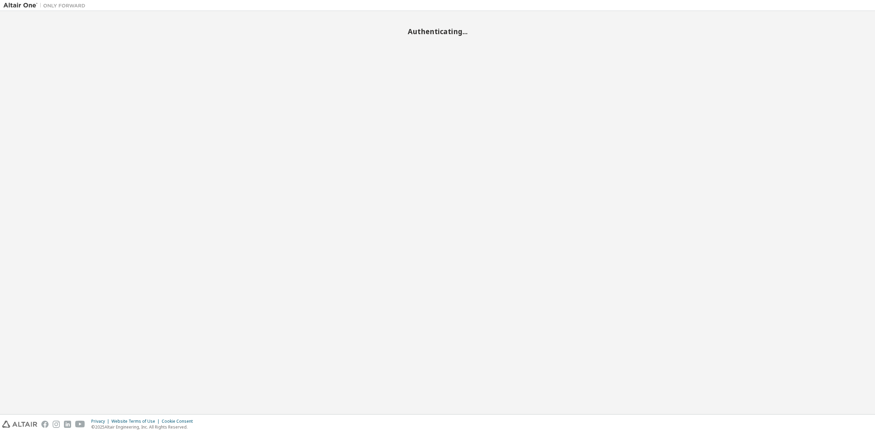  Describe the element at coordinates (179, 422) in the screenshot. I see `div: Cookie Consent` at that location.